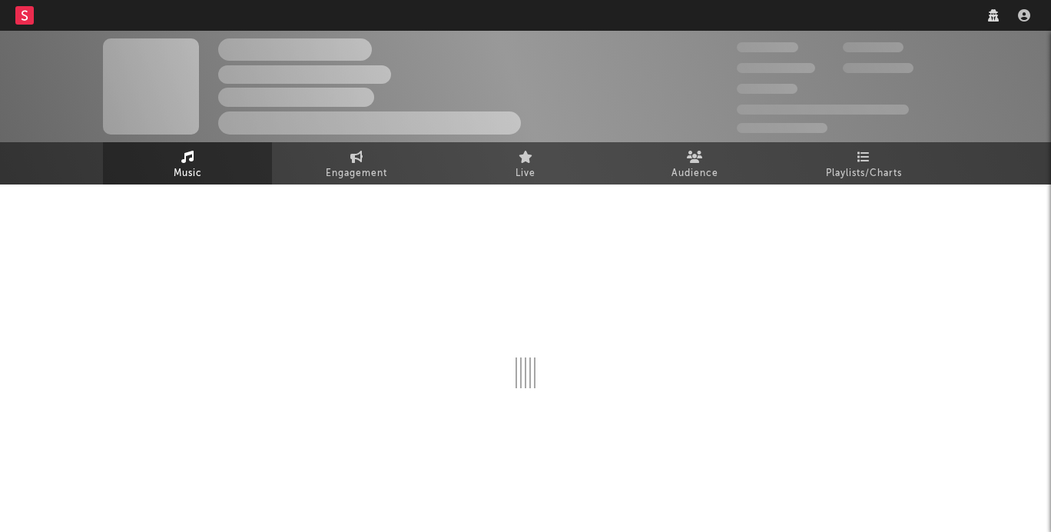 The height and width of the screenshot is (532, 1051). I want to click on span: 300,000, so click(768, 47).